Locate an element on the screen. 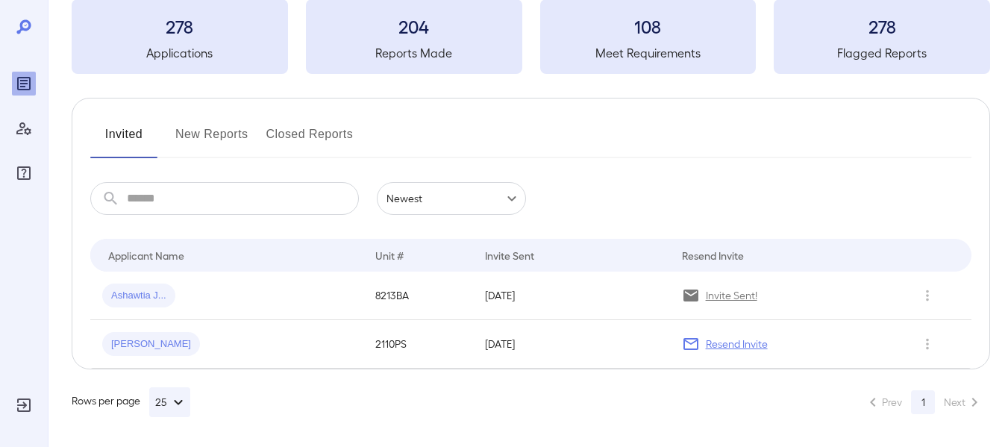 The width and height of the screenshot is (1008, 447). div: Rows per page is located at coordinates (131, 402).